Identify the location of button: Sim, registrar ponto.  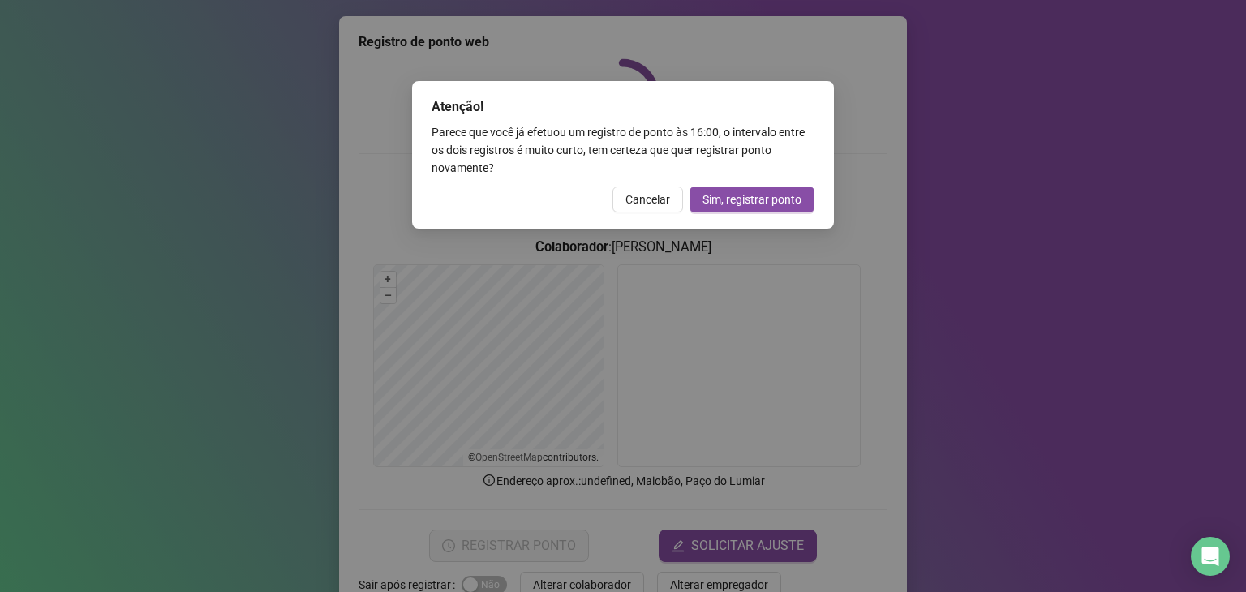
(752, 200).